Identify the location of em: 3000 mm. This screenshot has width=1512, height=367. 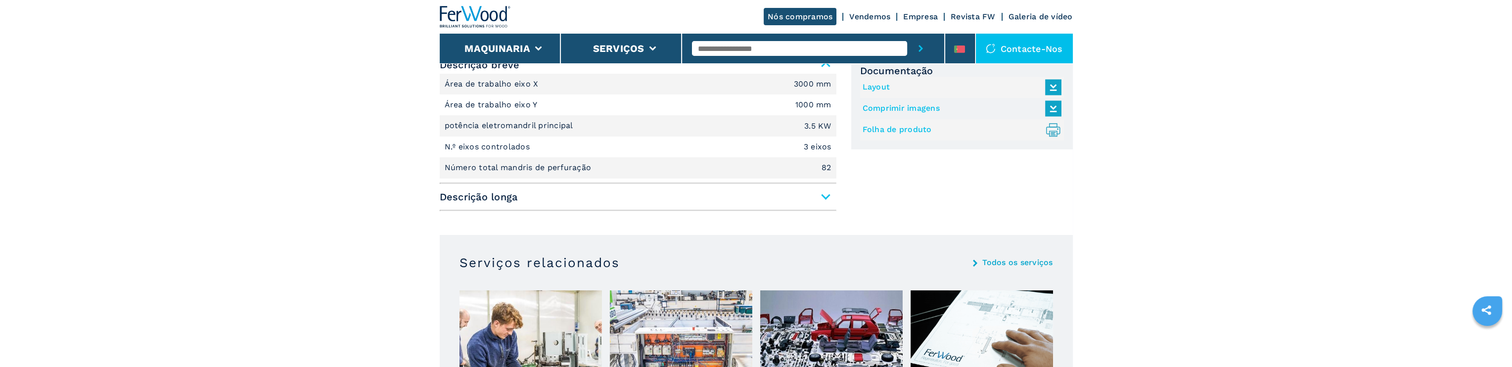
(813, 84).